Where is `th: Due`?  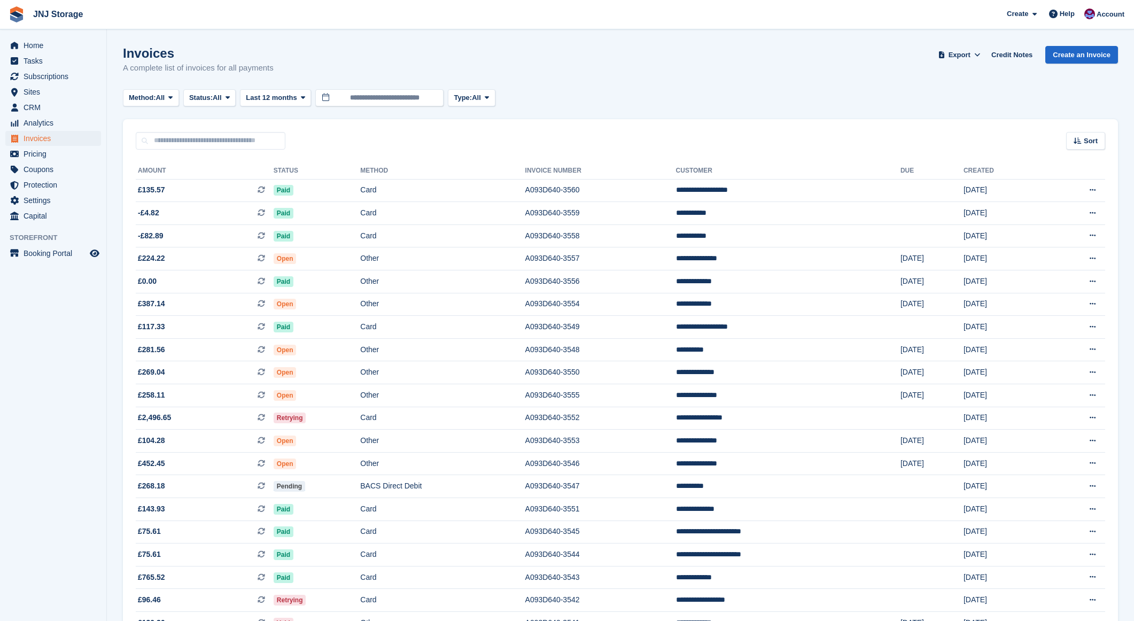
th: Due is located at coordinates (932, 171).